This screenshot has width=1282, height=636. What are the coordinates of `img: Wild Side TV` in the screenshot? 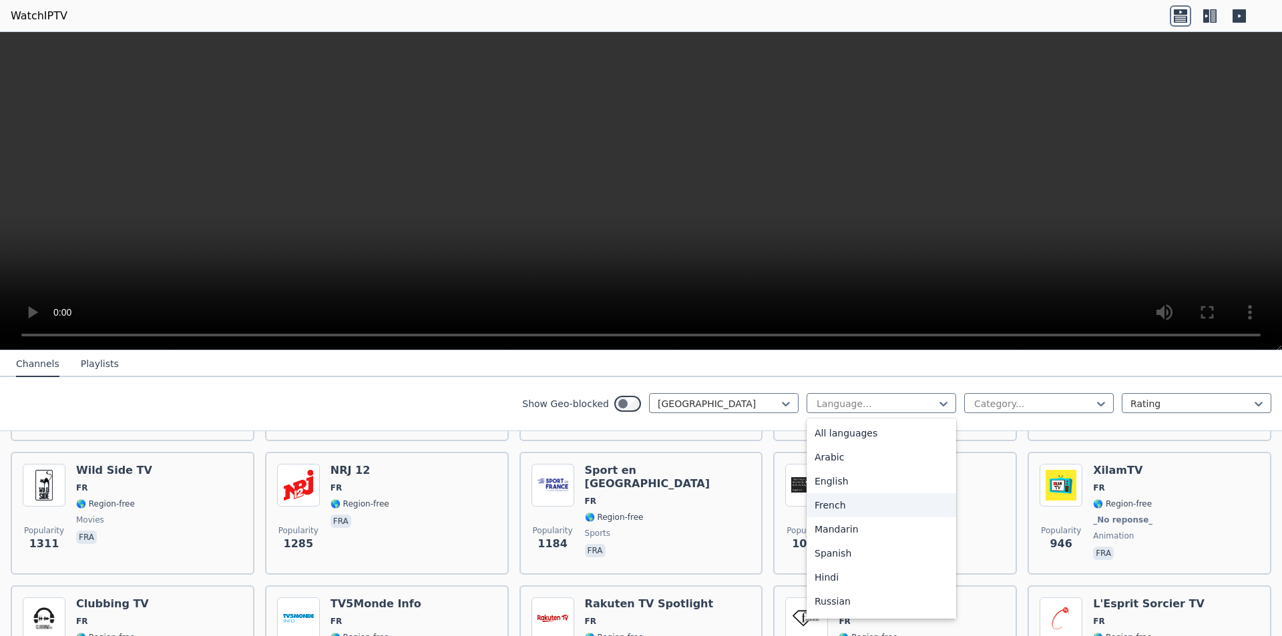 It's located at (44, 485).